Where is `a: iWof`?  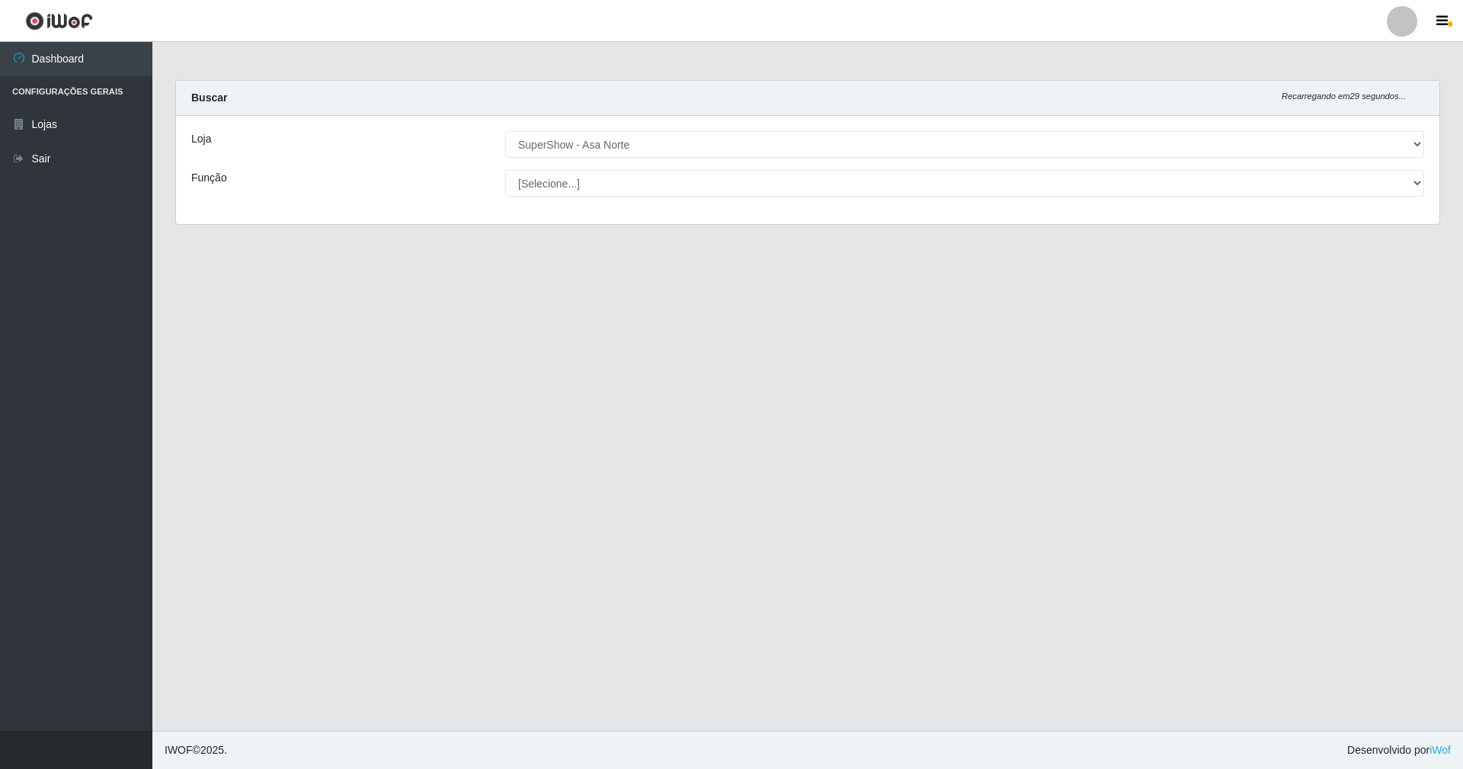 a: iWof is located at coordinates (1440, 750).